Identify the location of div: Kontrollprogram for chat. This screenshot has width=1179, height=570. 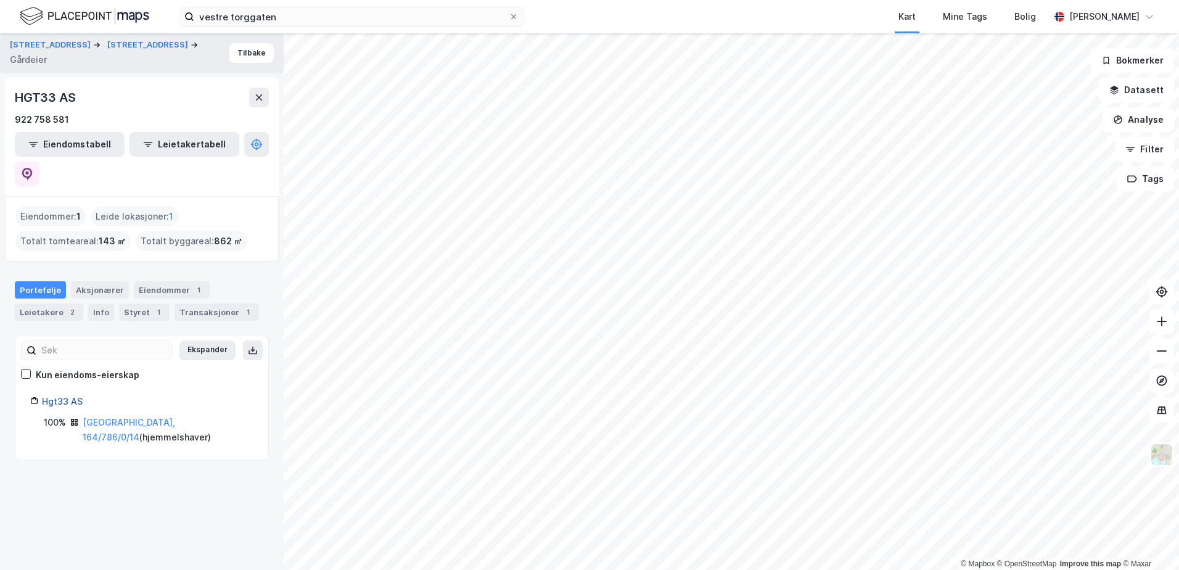
(1148, 540).